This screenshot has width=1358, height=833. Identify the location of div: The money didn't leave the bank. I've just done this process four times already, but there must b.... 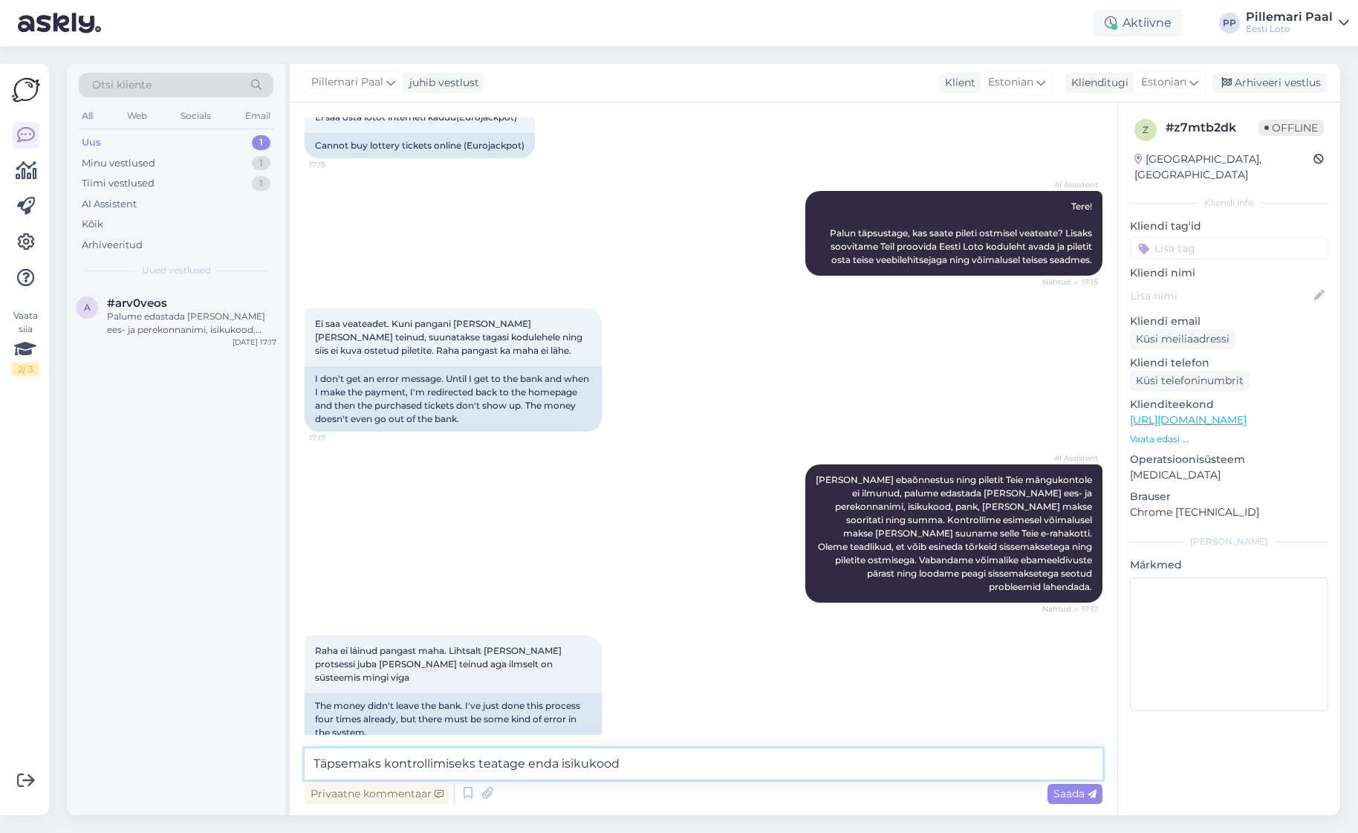
(453, 719).